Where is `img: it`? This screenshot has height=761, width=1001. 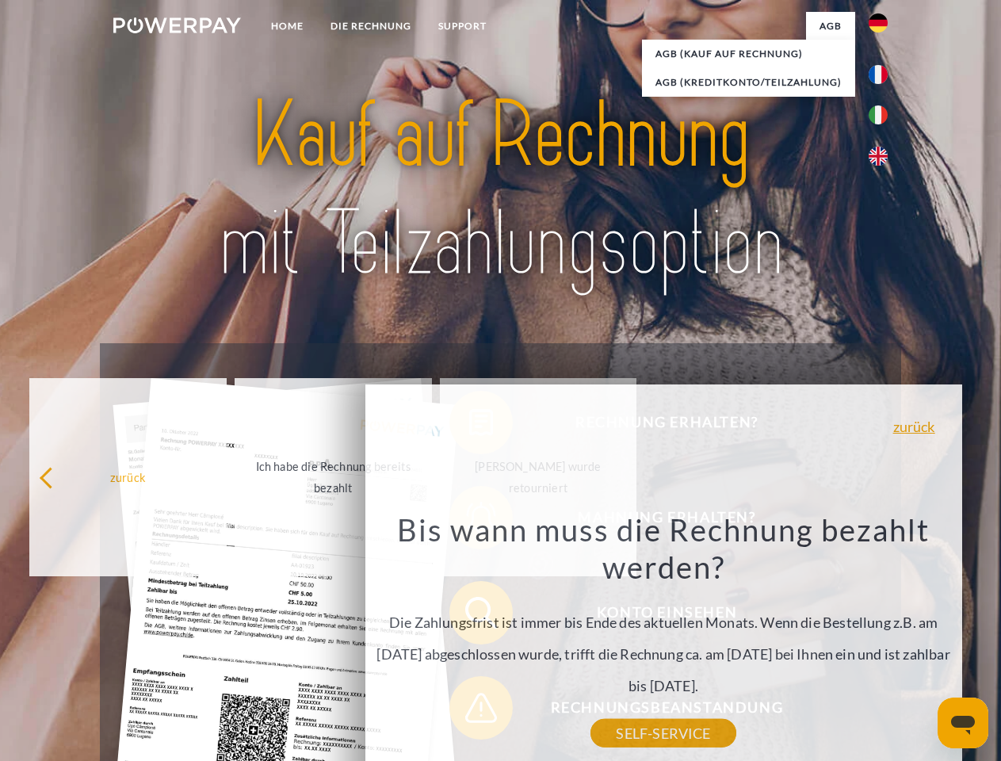 img: it is located at coordinates (878, 115).